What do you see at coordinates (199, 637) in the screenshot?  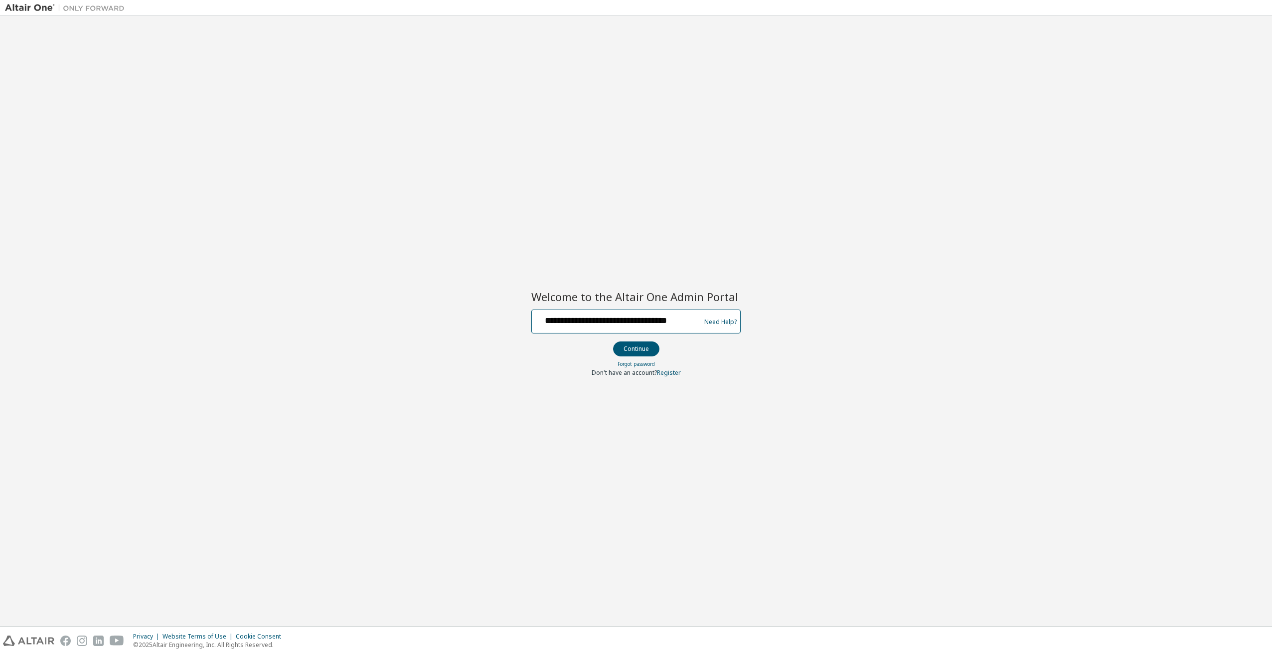 I see `div: Website Terms of Use` at bounding box center [199, 637].